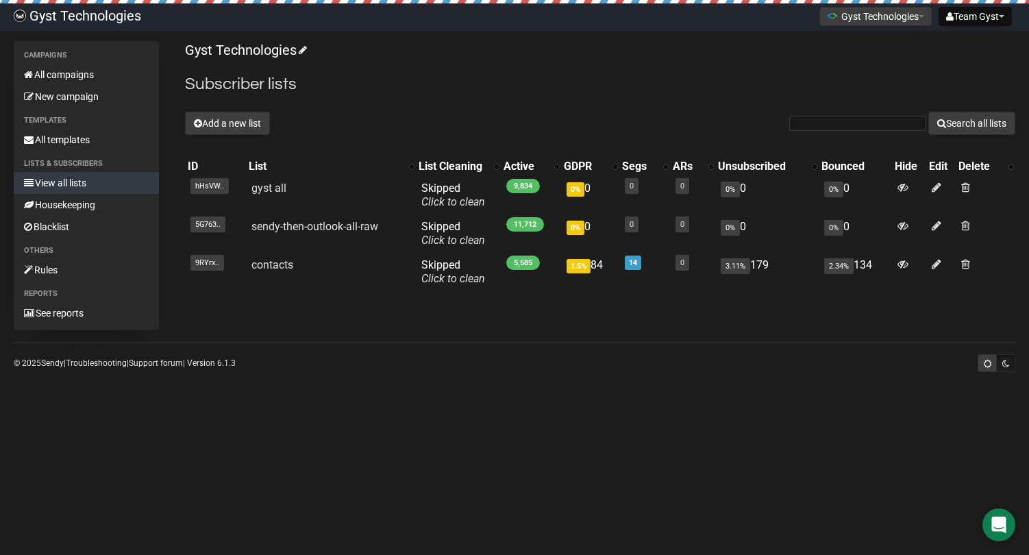 The height and width of the screenshot is (555, 1029). I want to click on div: Segs, so click(639, 166).